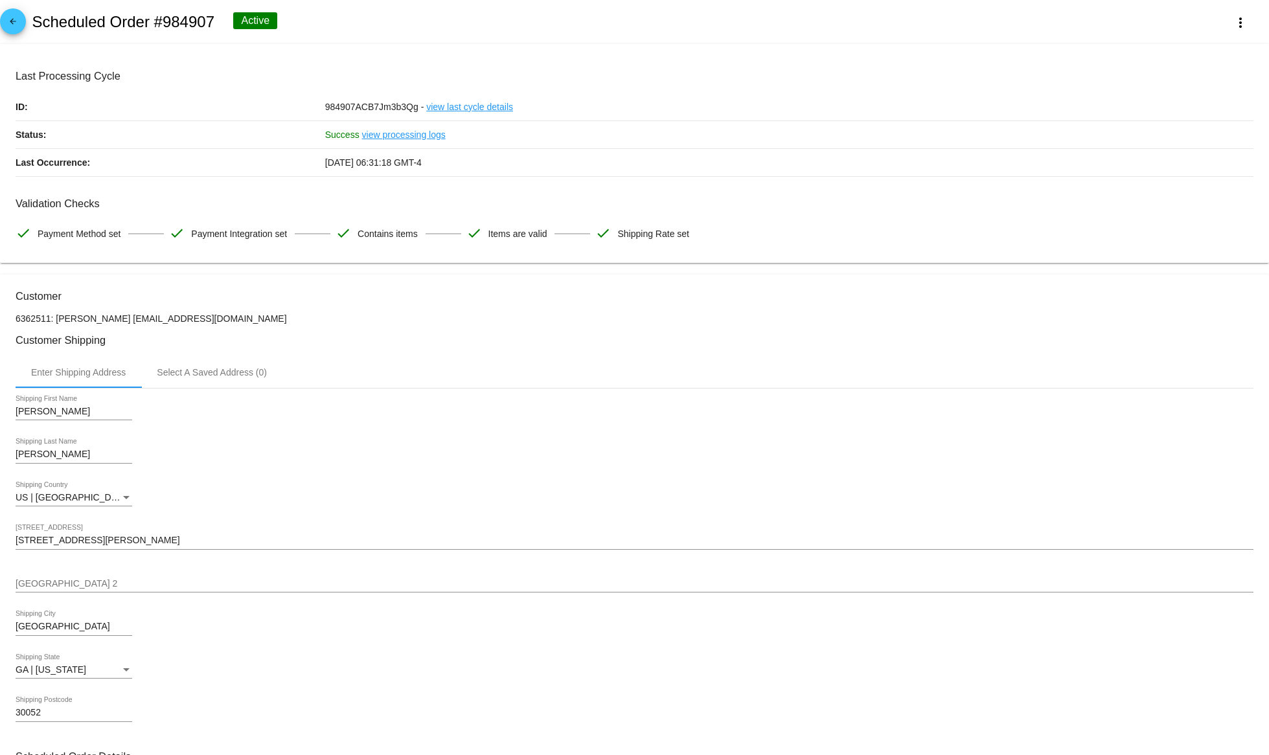 This screenshot has width=1269, height=755. What do you see at coordinates (517, 234) in the screenshot?
I see `span: Items are valid` at bounding box center [517, 234].